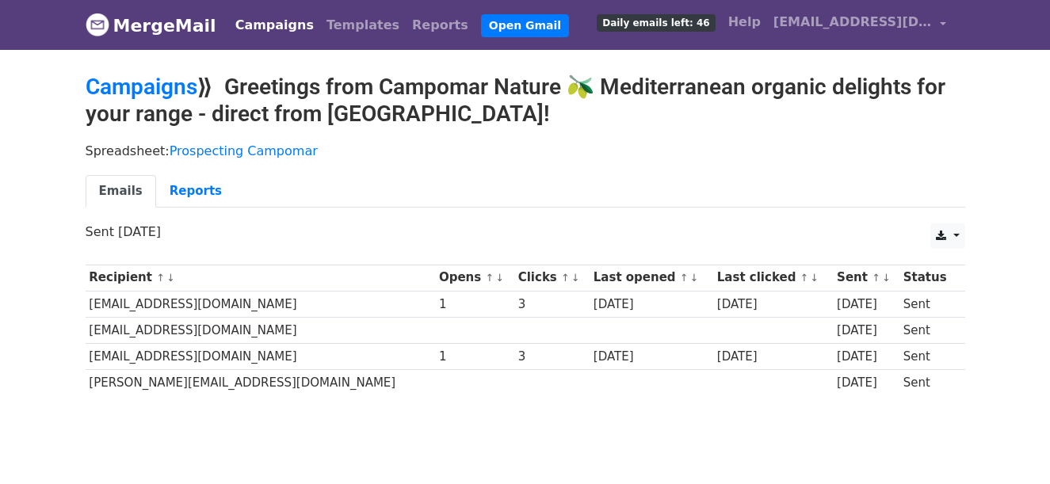 The image size is (1050, 484). I want to click on th: Opens, so click(475, 277).